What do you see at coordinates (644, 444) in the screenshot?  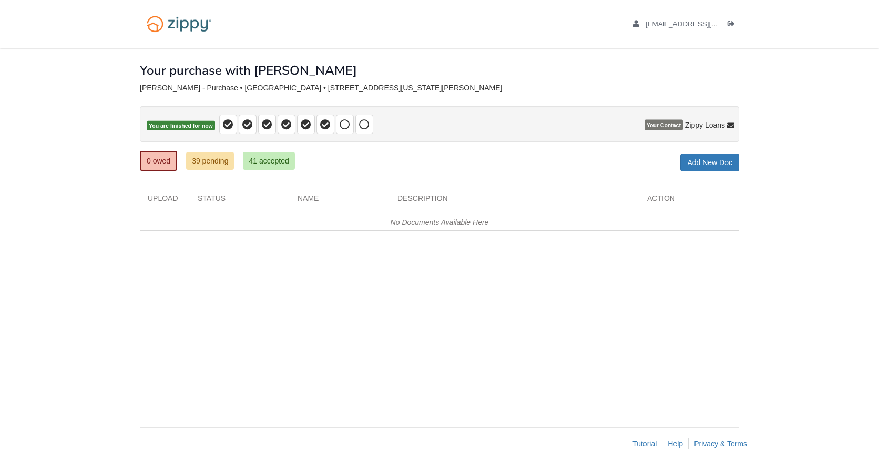 I see `a: Tutorial` at bounding box center [644, 444].